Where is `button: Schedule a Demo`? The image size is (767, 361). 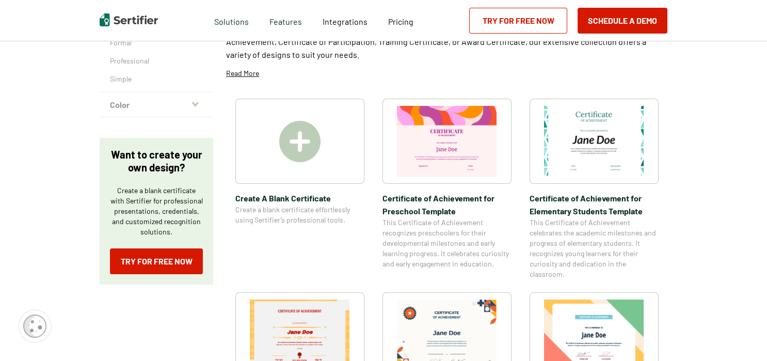
button: Schedule a Demo is located at coordinates (623, 21).